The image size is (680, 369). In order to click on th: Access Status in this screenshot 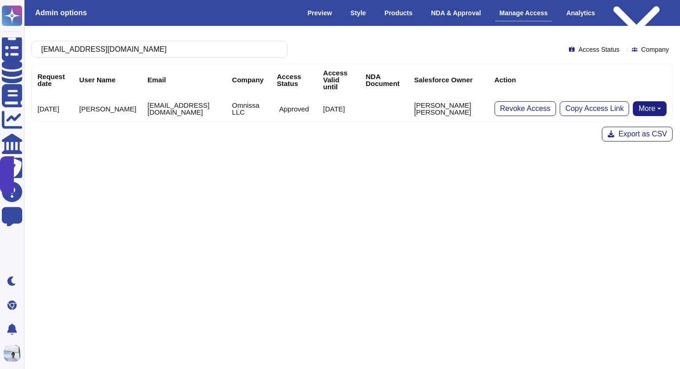, I will do `click(295, 80)`.